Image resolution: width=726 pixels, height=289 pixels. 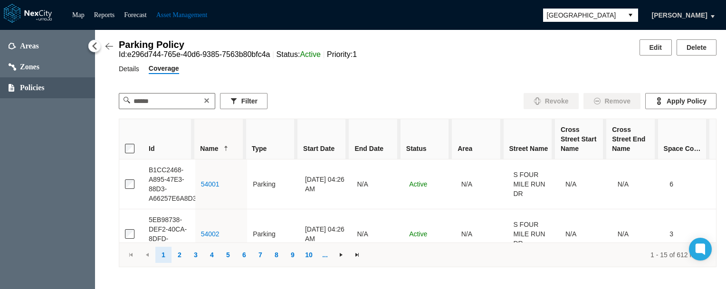 What do you see at coordinates (656, 48) in the screenshot?
I see `button: Edit` at bounding box center [656, 48].